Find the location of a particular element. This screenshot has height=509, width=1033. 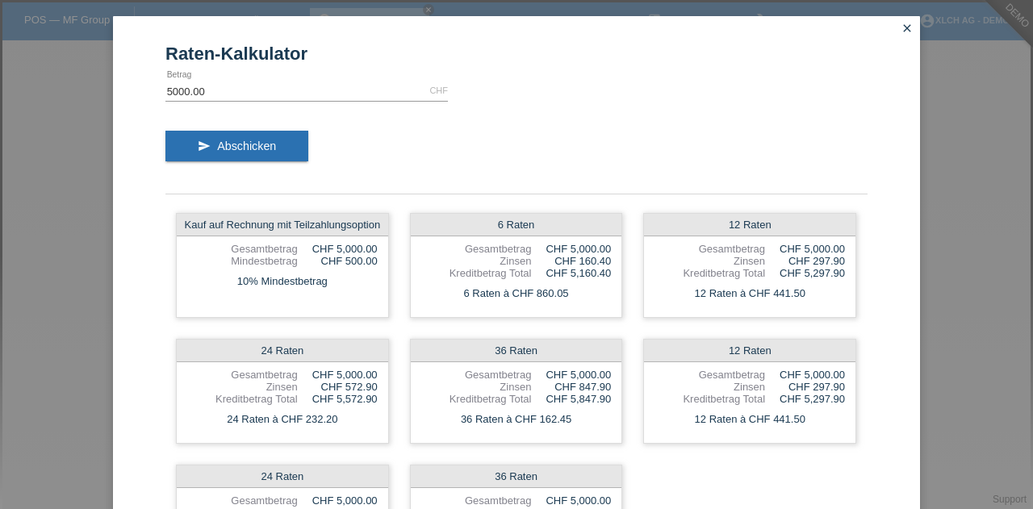

div: CHF is located at coordinates (438, 90).